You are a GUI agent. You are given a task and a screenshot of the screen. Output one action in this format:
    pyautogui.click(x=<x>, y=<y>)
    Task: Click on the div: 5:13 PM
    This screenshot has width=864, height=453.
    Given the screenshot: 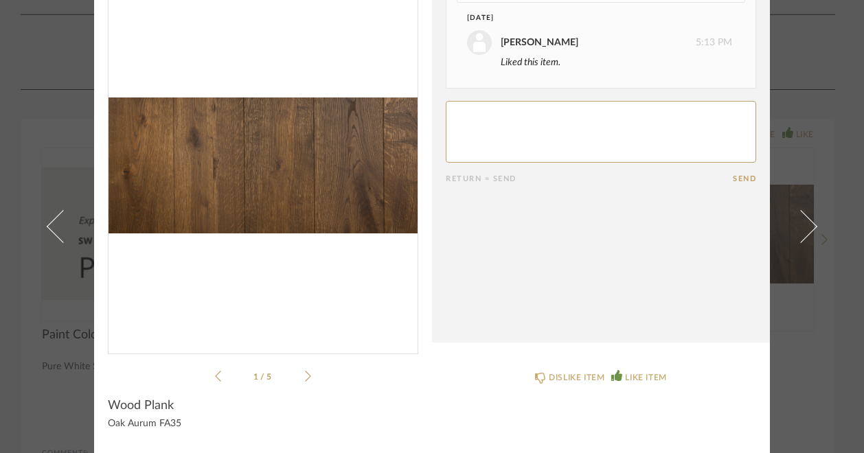 What is the action you would take?
    pyautogui.click(x=600, y=43)
    